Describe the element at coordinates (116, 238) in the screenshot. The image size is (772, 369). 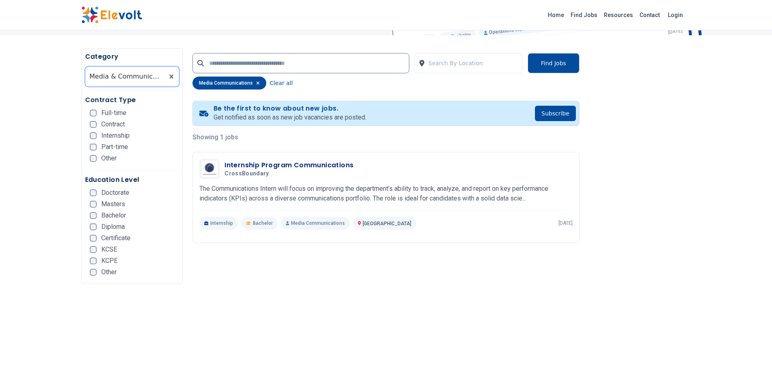
I see `span: Certificate` at that location.